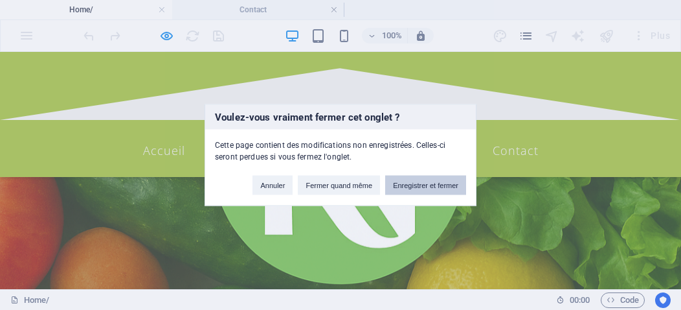  Describe the element at coordinates (339, 185) in the screenshot. I see `button: Fermer quand même` at that location.